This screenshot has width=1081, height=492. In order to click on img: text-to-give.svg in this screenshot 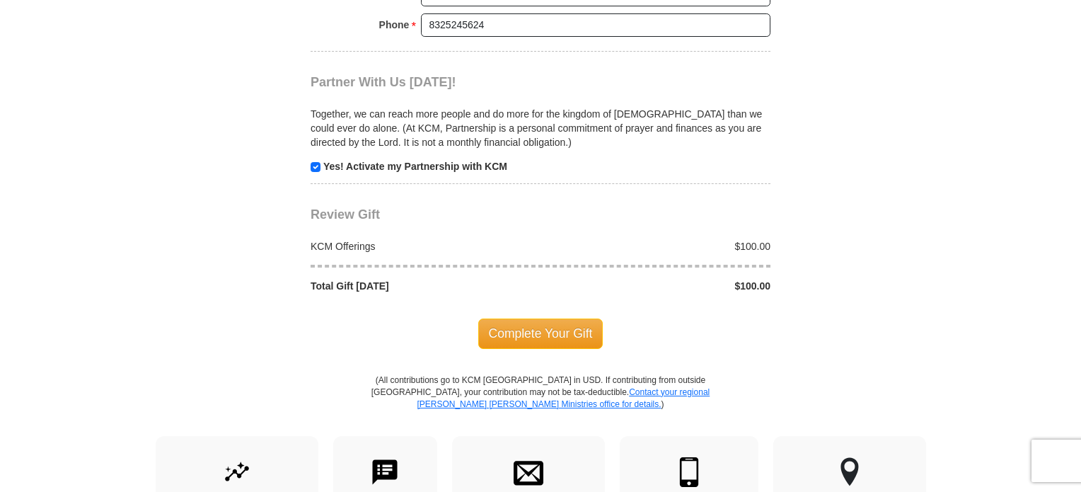, I will do `click(385, 472)`.